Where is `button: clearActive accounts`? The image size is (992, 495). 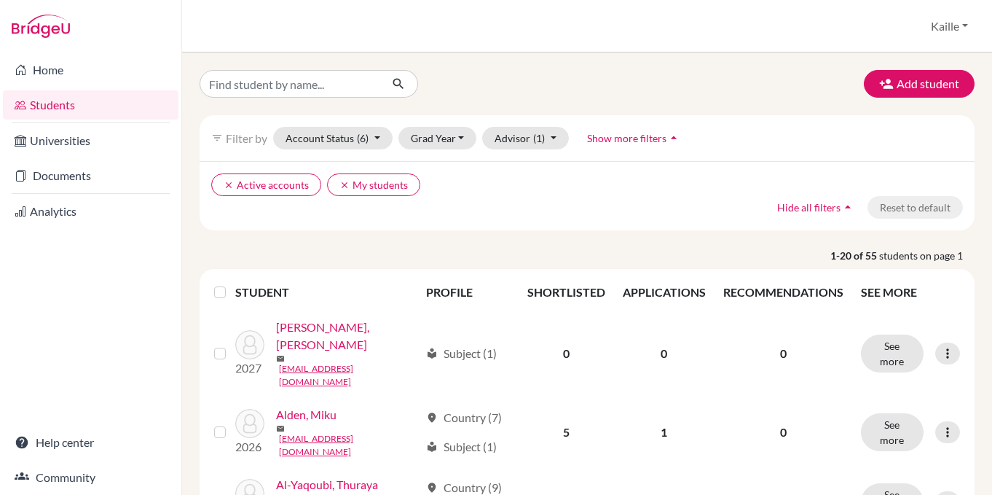
button: clearActive accounts is located at coordinates (266, 184).